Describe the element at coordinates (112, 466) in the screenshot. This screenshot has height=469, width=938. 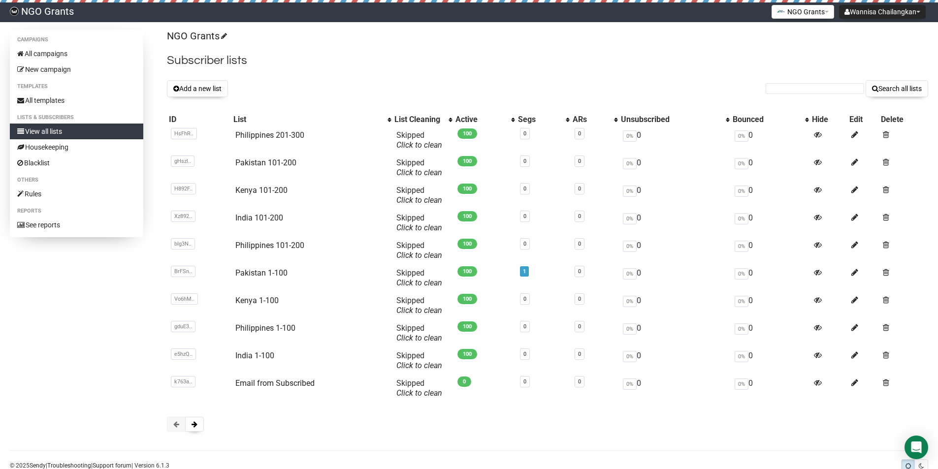
I see `a: Support forum` at that location.